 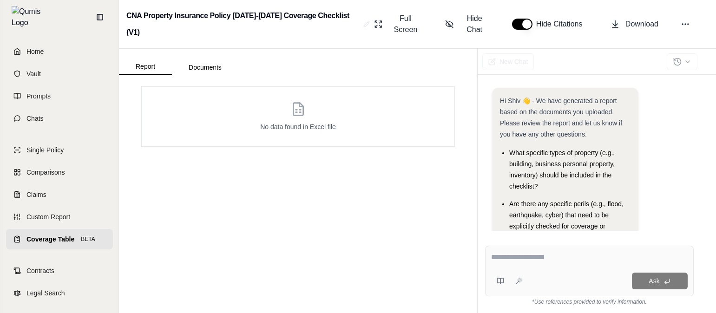 I want to click on span: Prompts, so click(x=39, y=96).